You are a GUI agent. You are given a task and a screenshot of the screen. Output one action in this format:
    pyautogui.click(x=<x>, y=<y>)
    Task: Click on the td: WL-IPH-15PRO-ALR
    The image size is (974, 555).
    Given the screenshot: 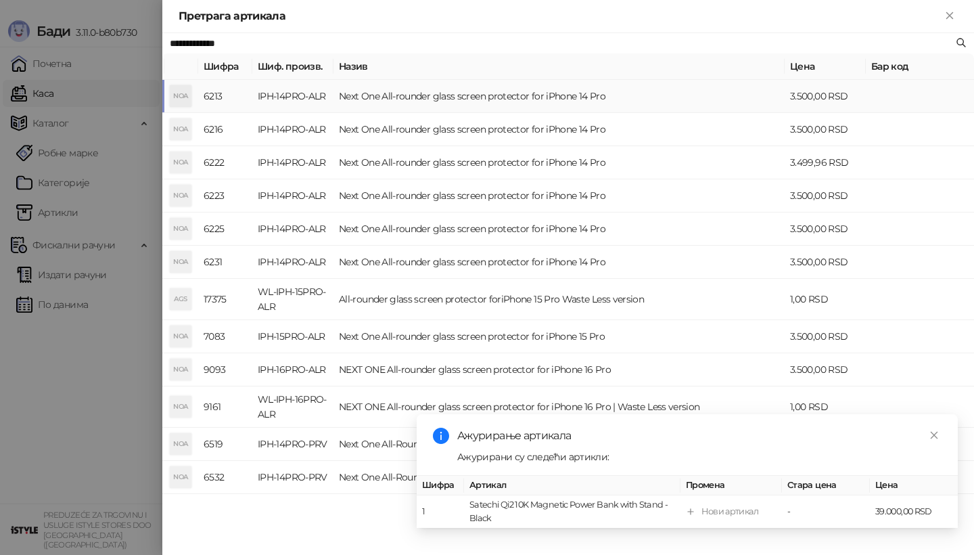 What is the action you would take?
    pyautogui.click(x=293, y=299)
    